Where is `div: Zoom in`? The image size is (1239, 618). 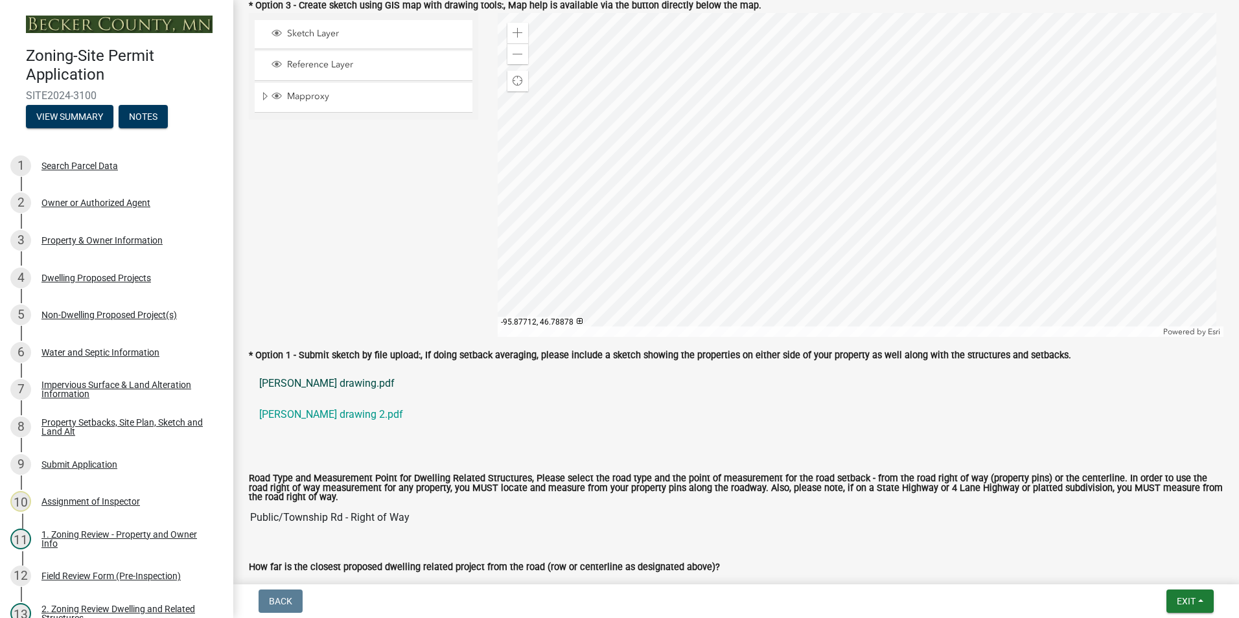
div: Zoom in is located at coordinates (518, 33).